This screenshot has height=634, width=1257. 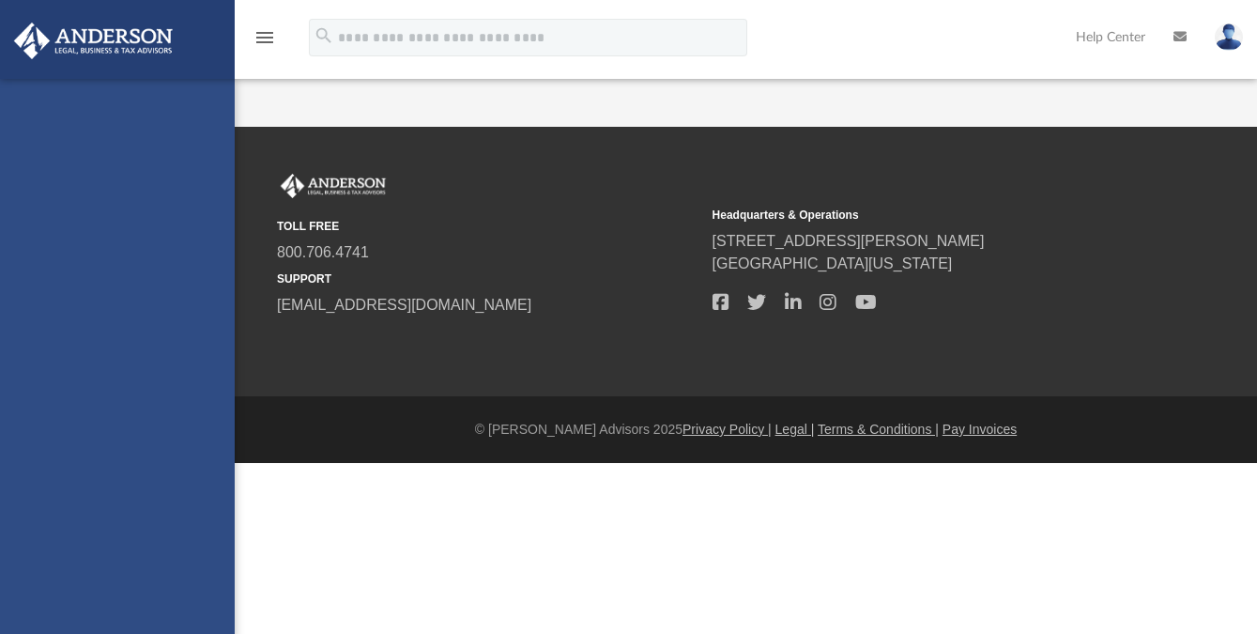 I want to click on a: 800.706.4741, so click(x=323, y=252).